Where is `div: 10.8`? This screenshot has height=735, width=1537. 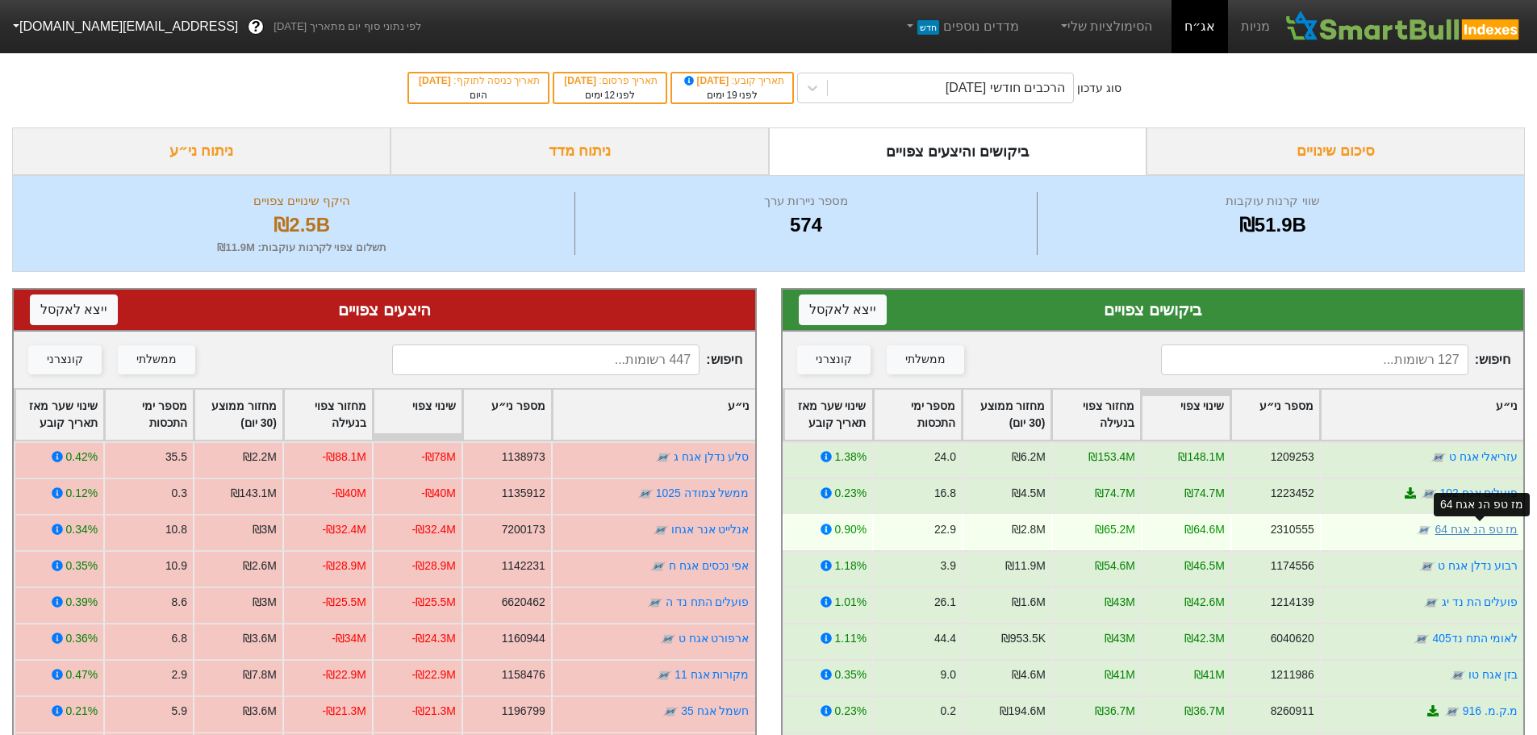 div: 10.8 is located at coordinates (176, 529).